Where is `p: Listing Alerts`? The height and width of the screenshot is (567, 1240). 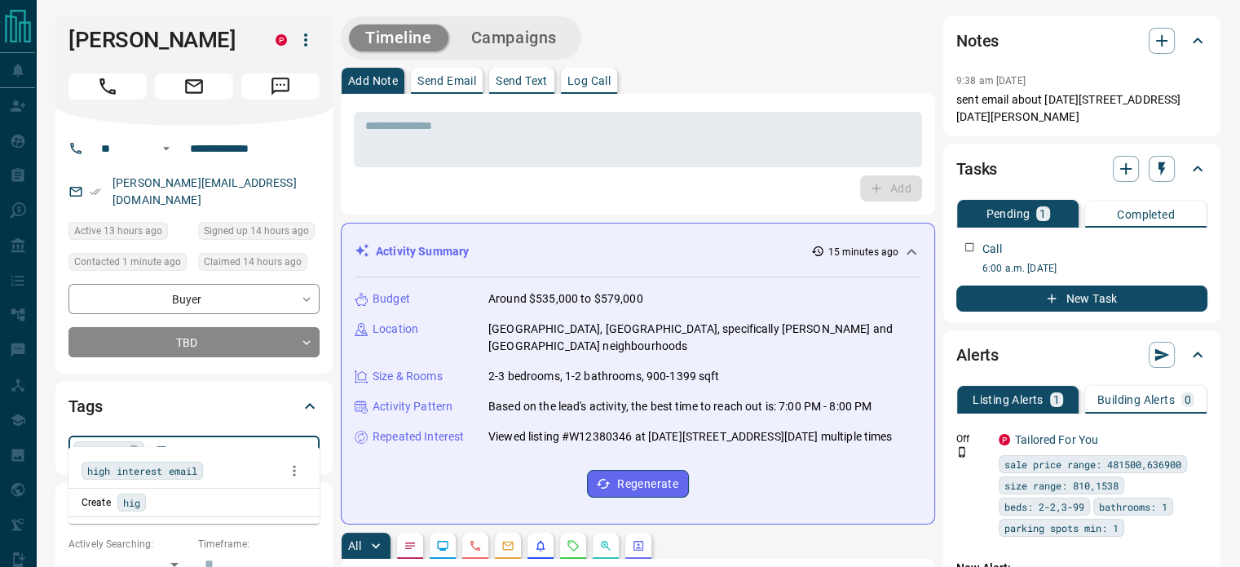 p: Listing Alerts is located at coordinates (1008, 400).